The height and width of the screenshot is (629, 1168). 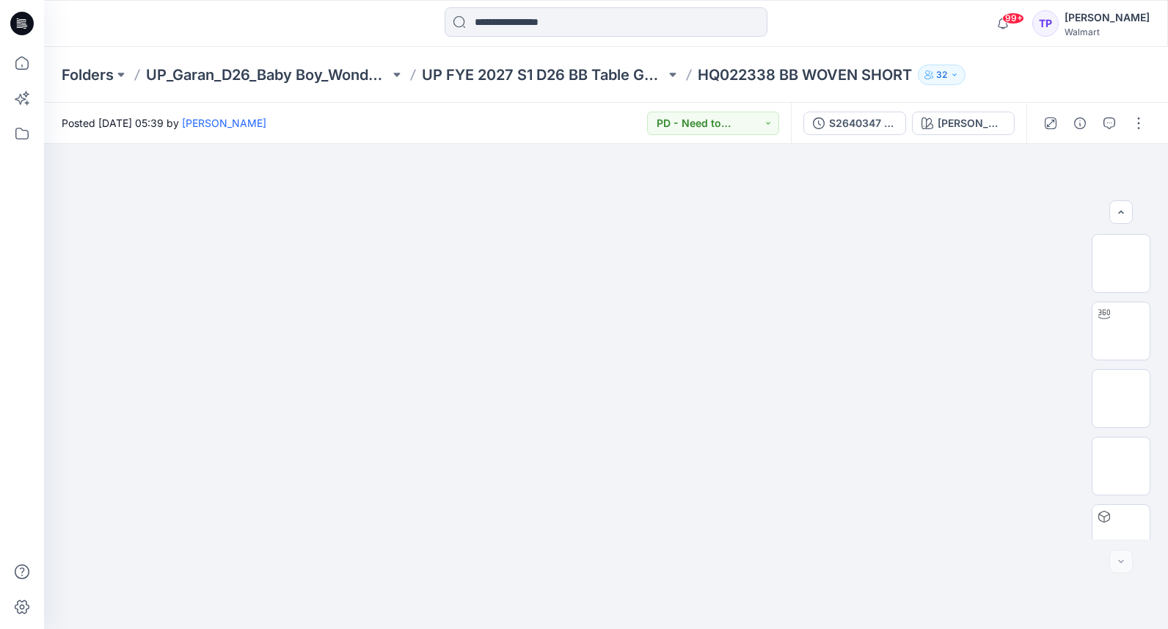 I want to click on p: HQ022338 BB WOVEN SHORT, so click(x=805, y=75).